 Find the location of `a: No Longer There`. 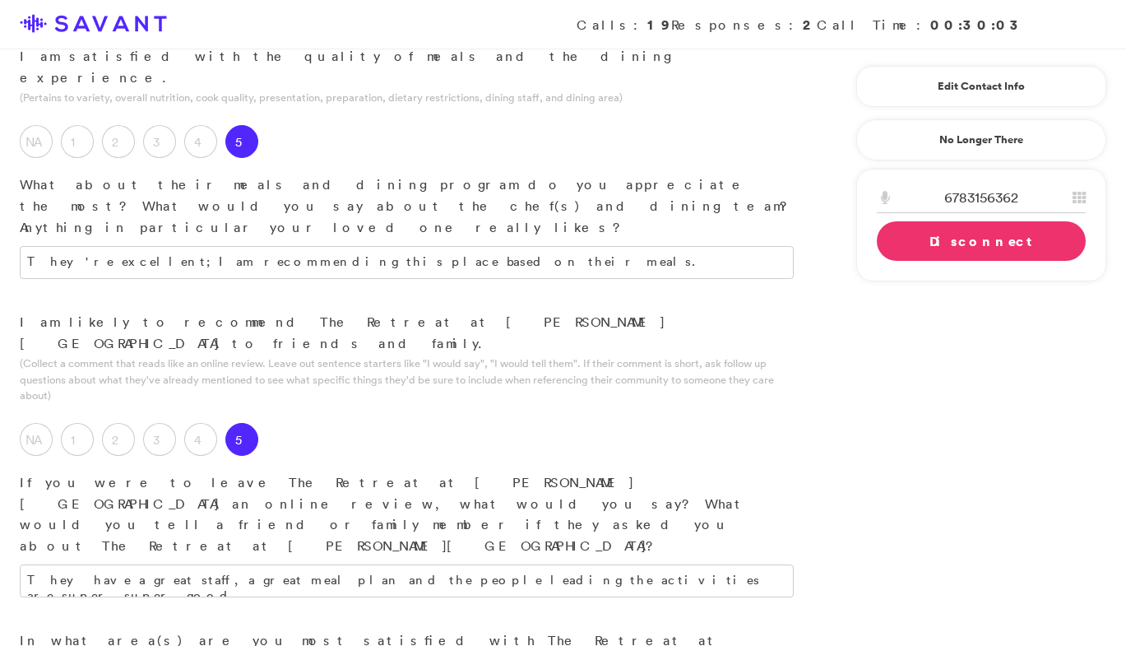

a: No Longer There is located at coordinates (981, 140).